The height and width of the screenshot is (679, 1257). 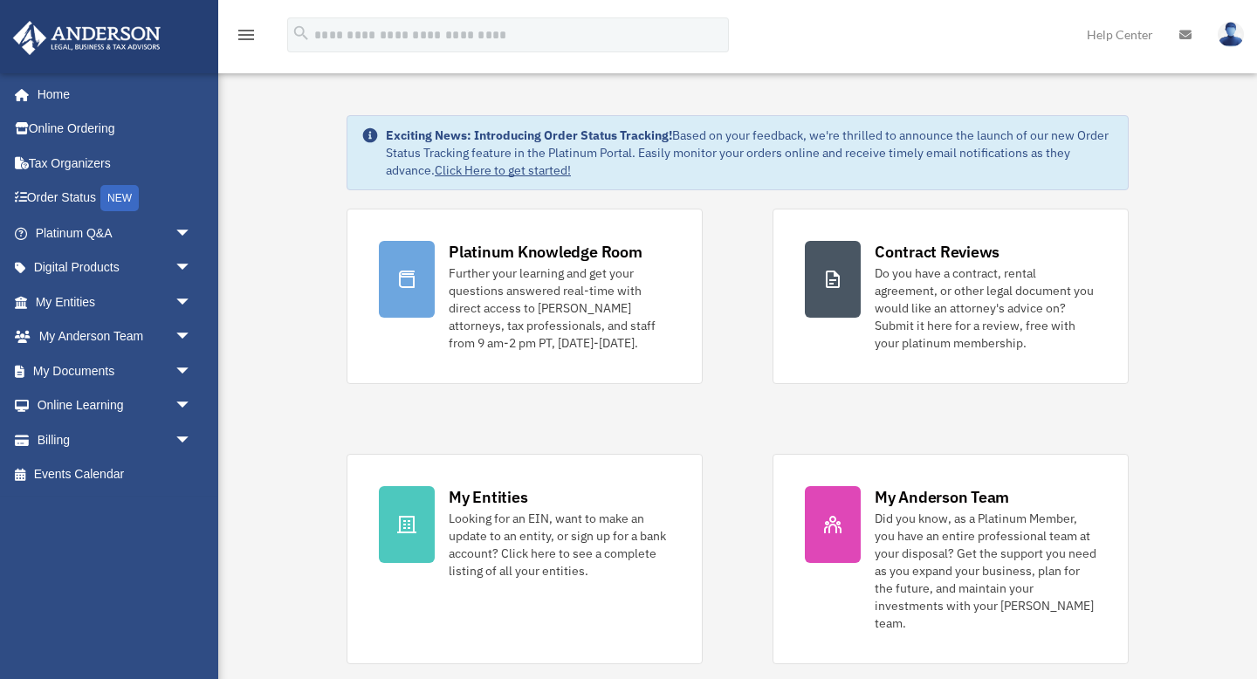 What do you see at coordinates (750, 153) in the screenshot?
I see `div: Based on your feedback, we're thrilled to announce the launch of our new Order Status Tracking fe...` at bounding box center [750, 153].